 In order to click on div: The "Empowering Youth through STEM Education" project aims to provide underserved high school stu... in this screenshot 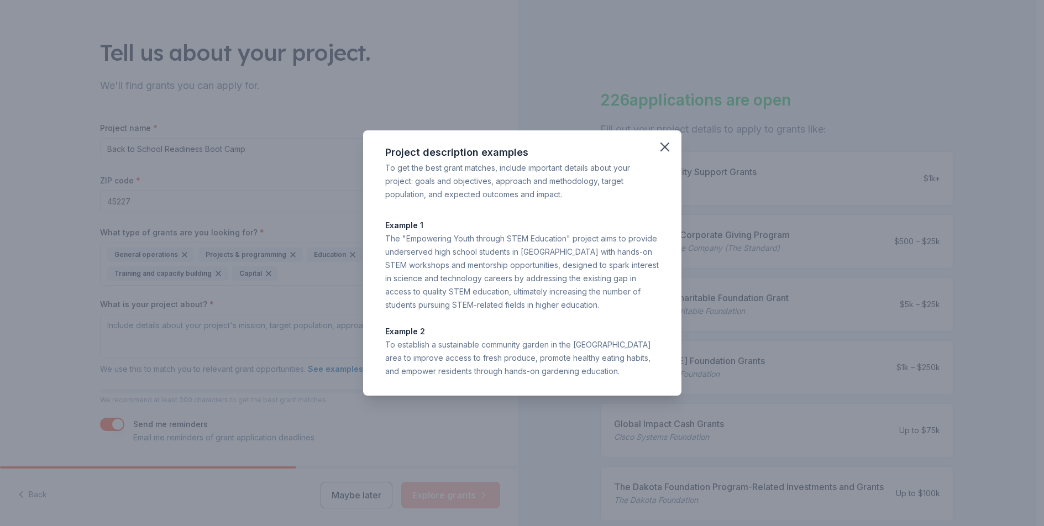, I will do `click(522, 272)`.